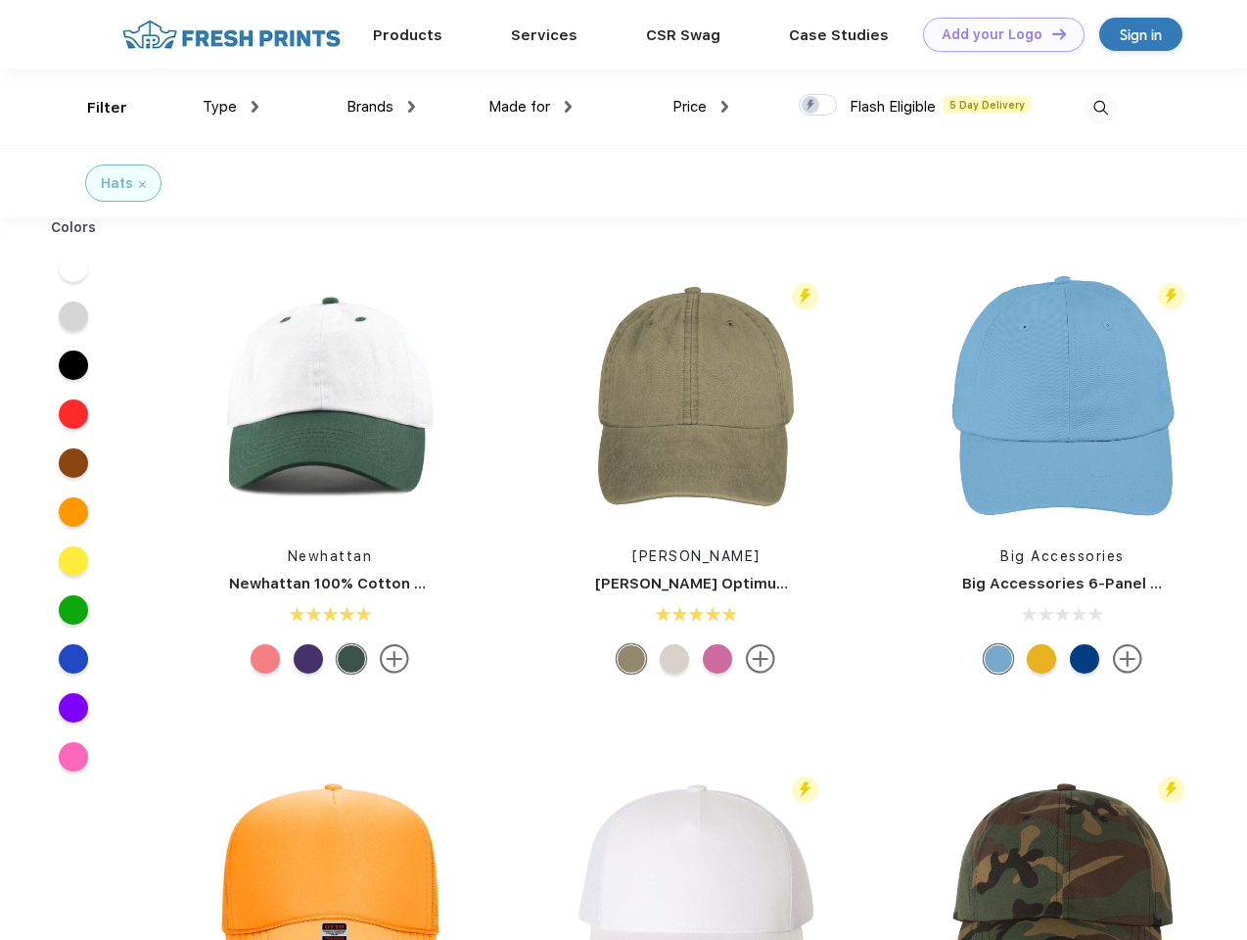 Image resolution: width=1247 pixels, height=940 pixels. What do you see at coordinates (107, 108) in the screenshot?
I see `div: Filter` at bounding box center [107, 108].